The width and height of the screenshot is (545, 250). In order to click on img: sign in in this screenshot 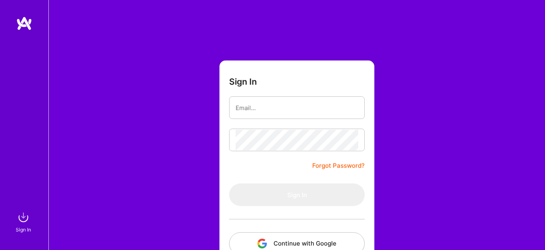, I will do `click(23, 218)`.